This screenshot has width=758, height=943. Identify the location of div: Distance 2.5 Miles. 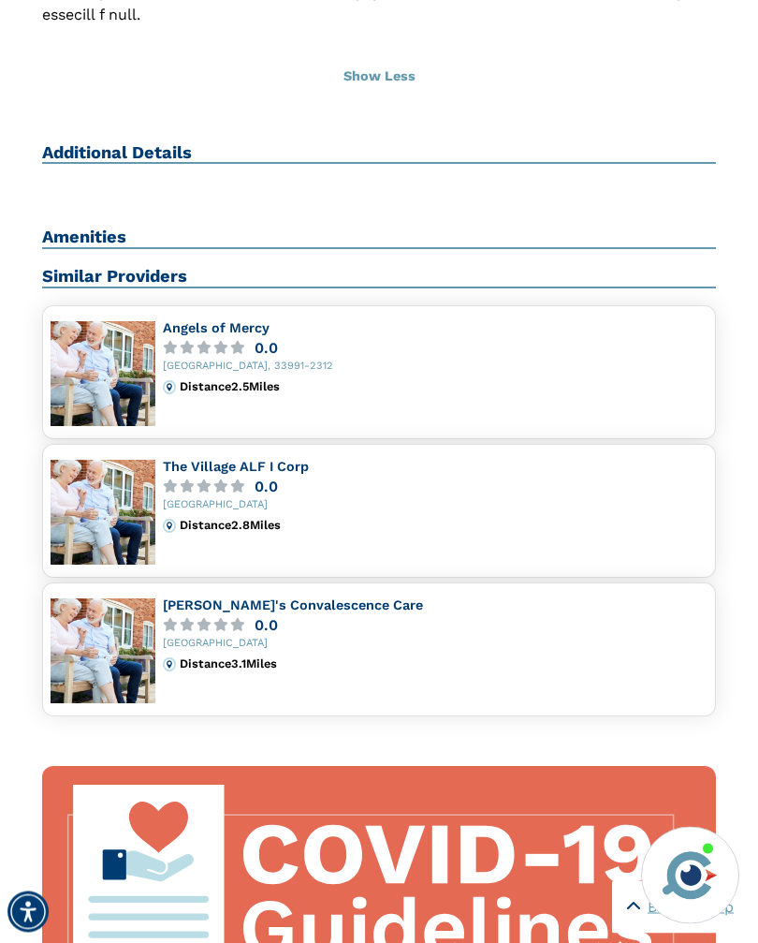
(444, 388).